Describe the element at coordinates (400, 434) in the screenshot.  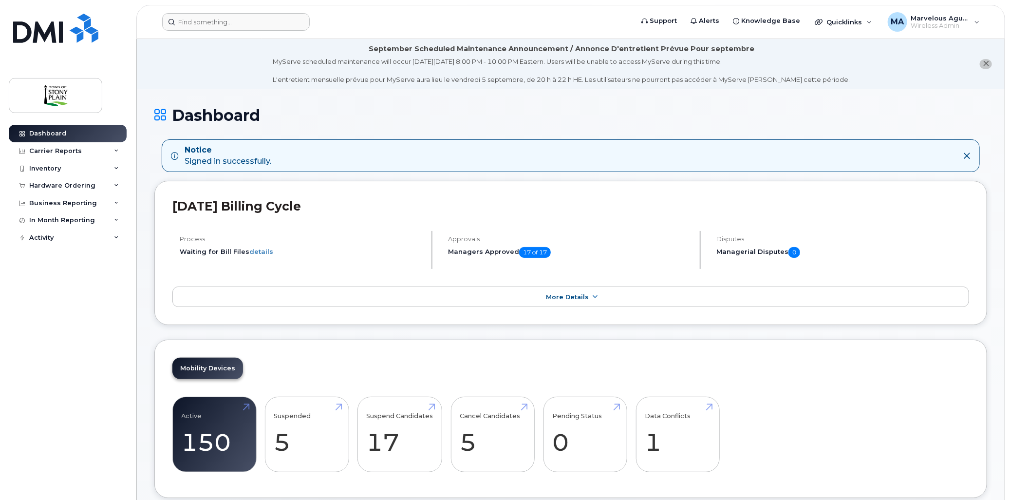
I see `a: Suspend Candidates 17` at that location.